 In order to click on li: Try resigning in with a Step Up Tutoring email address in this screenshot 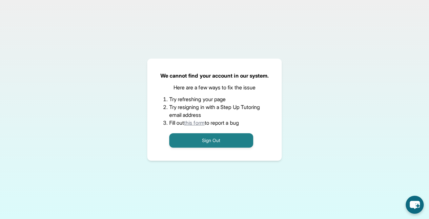, I will do `click(214, 111)`.